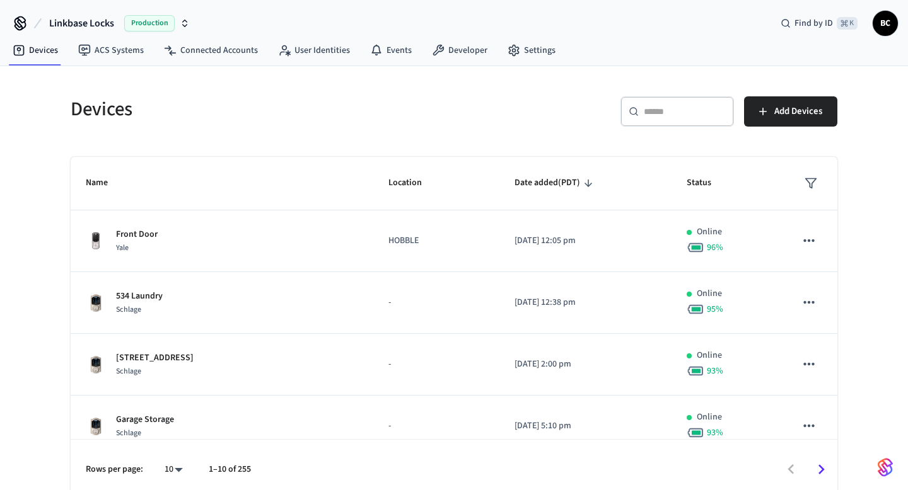 This screenshot has height=490, width=908. What do you see at coordinates (211, 50) in the screenshot?
I see `a: Connected Accounts` at bounding box center [211, 50].